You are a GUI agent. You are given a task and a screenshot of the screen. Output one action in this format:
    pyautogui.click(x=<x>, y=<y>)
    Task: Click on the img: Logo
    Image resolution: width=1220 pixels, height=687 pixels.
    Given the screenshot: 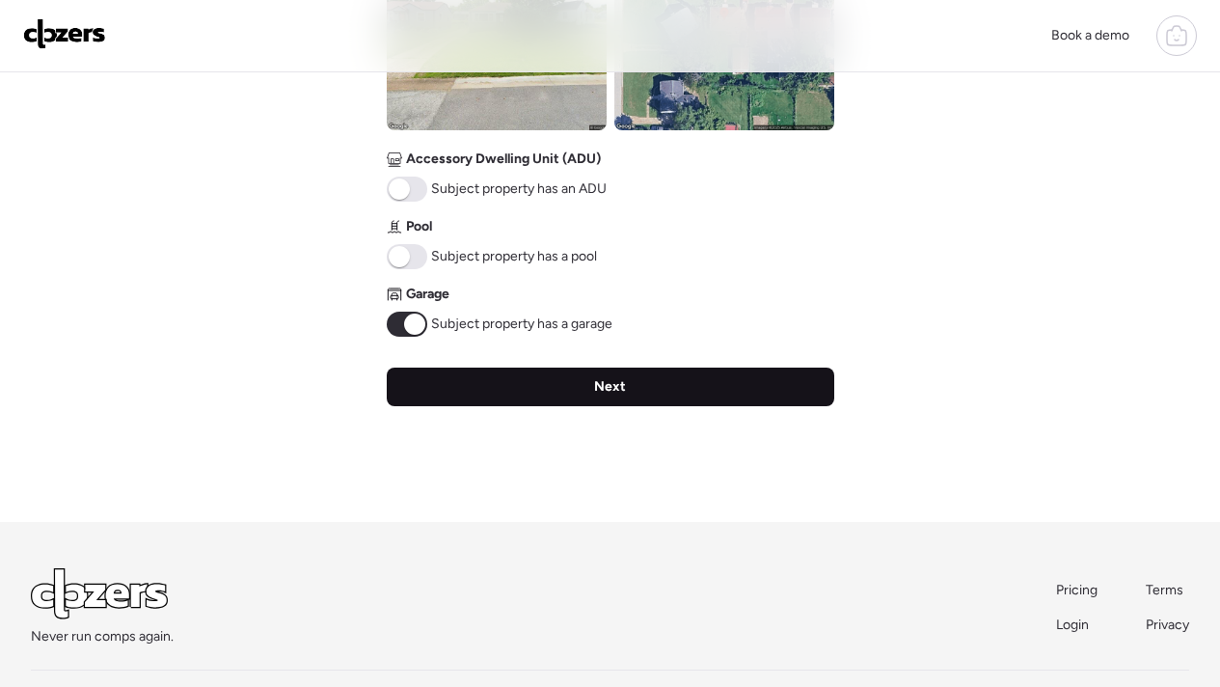 What is the action you would take?
    pyautogui.click(x=65, y=34)
    